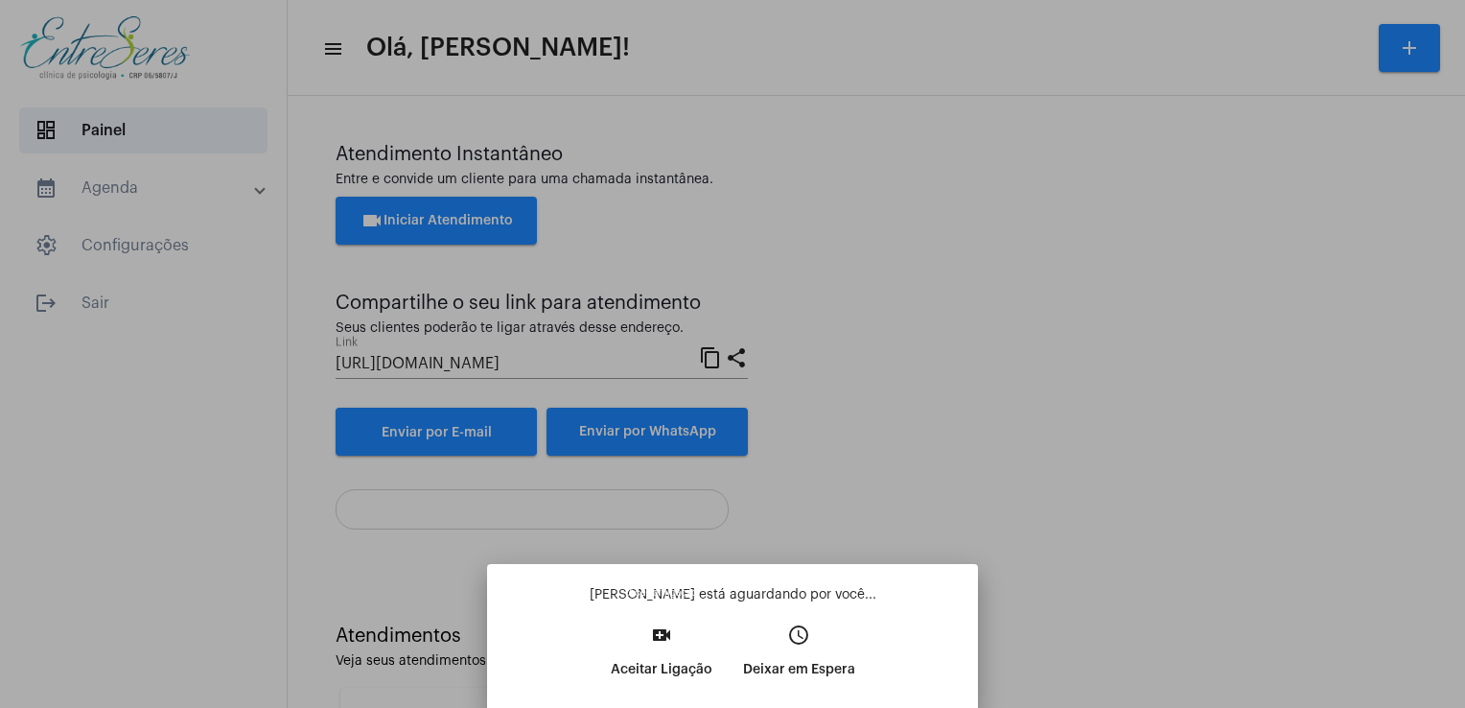  What do you see at coordinates (799, 669) in the screenshot?
I see `p: Deixar em Espera` at bounding box center [799, 669].